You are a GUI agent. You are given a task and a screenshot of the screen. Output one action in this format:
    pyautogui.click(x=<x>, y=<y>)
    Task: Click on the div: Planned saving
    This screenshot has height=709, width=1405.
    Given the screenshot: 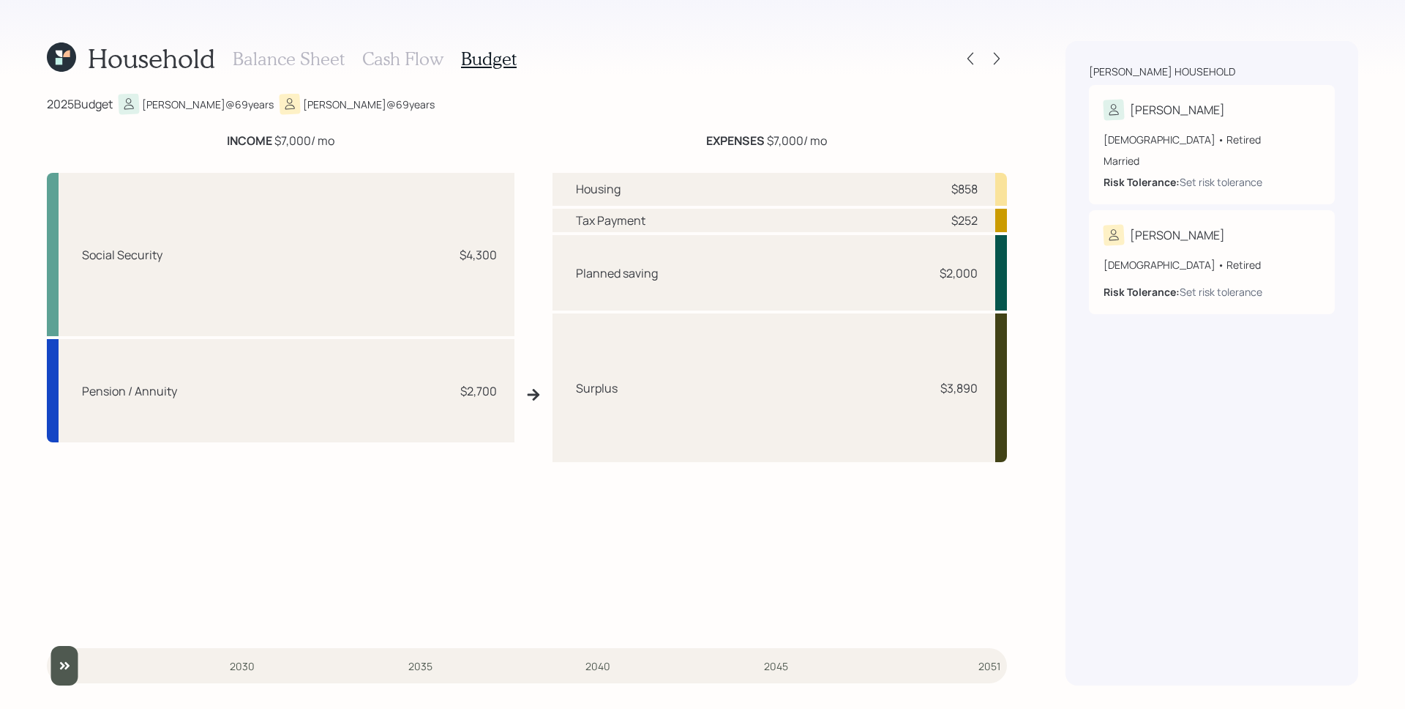 What is the action you would take?
    pyautogui.click(x=617, y=273)
    